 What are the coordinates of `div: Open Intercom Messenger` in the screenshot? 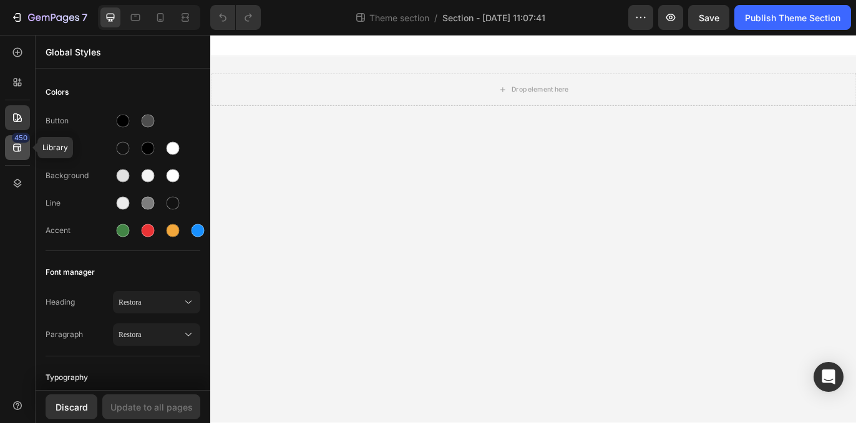 It's located at (828, 377).